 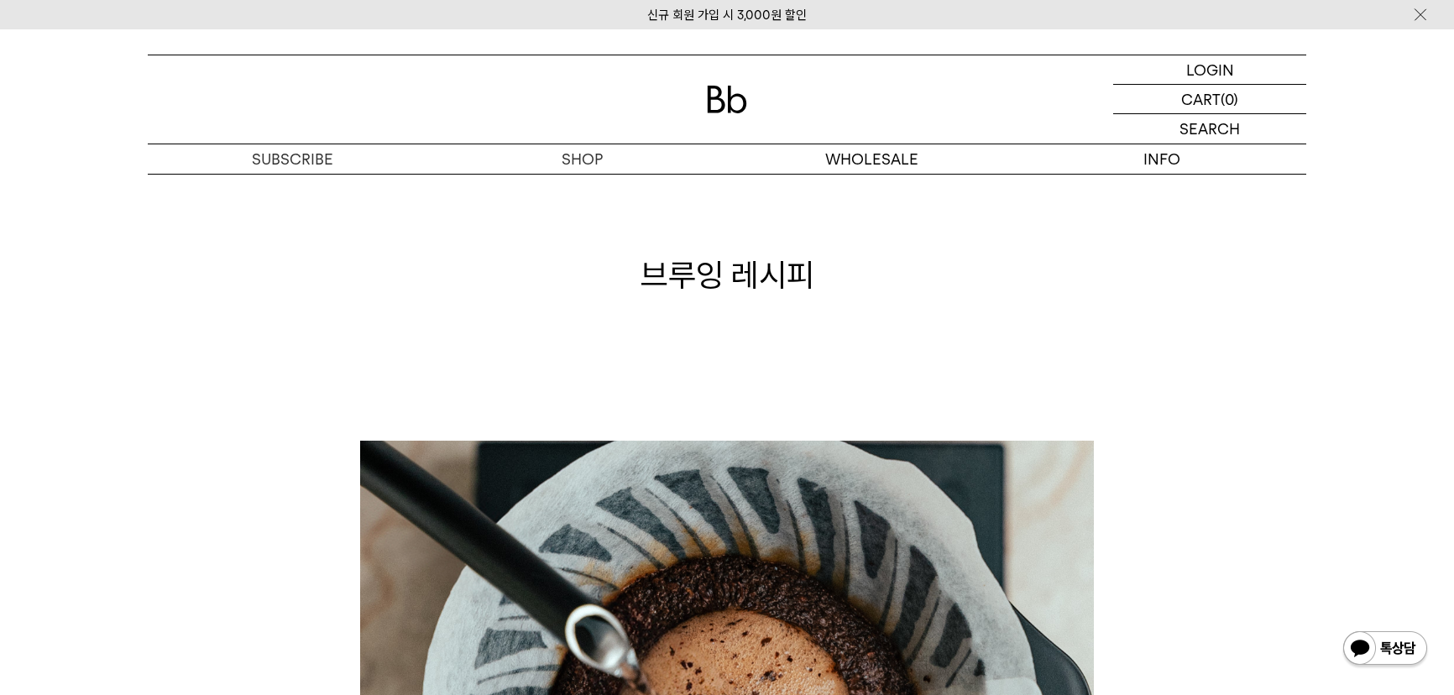 I want to click on a: SHOP, so click(x=582, y=159).